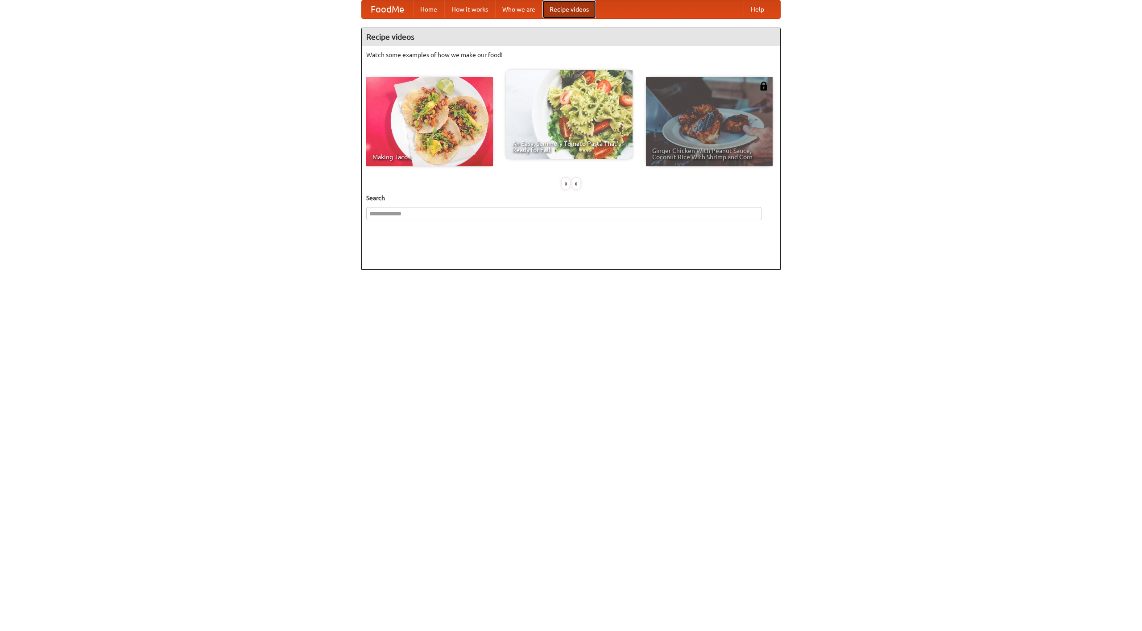  What do you see at coordinates (430, 157) in the screenshot?
I see `span: Making Tacos` at bounding box center [430, 157].